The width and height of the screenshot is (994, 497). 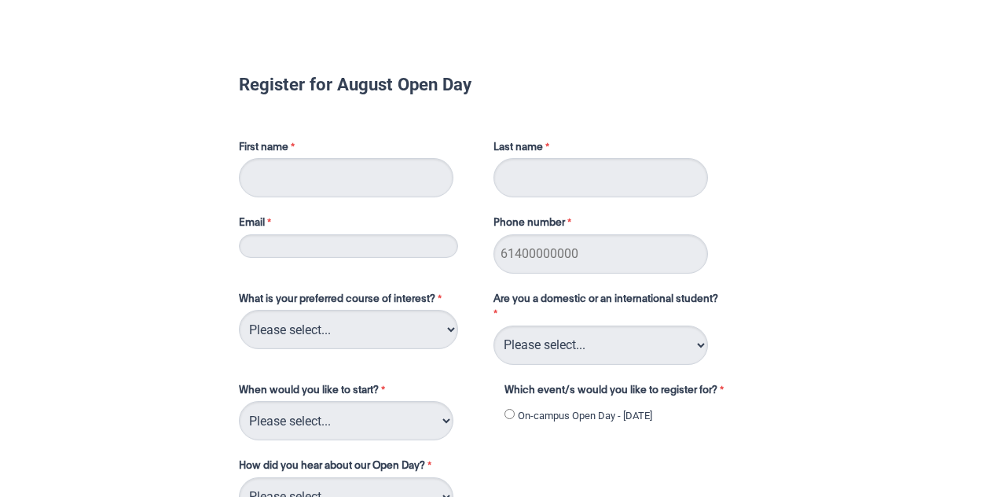 I want to click on span: Are you a domestic or an international student?, so click(x=606, y=299).